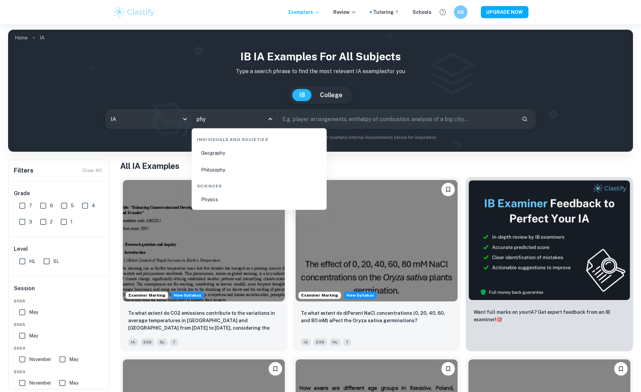  I want to click on p: Want full marks on your IA ? Get expert feedback from an IB examiner!, so click(549, 316).